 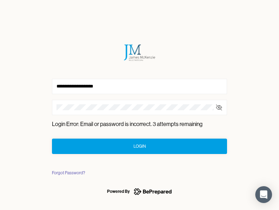 What do you see at coordinates (140, 99) in the screenshot?
I see `form: Login Error: Email or password is incorrect. 3 attempts remaining` at bounding box center [140, 99].